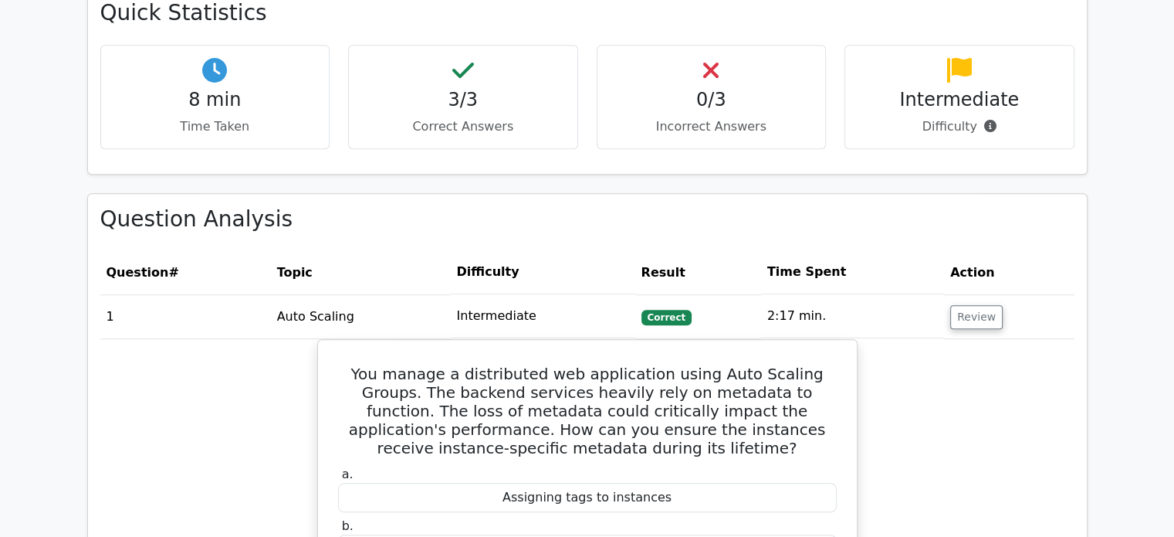  I want to click on h5: You manage a distributed web application using Auto Scaling Groups. The backend services heavily ..., so click(587, 411).